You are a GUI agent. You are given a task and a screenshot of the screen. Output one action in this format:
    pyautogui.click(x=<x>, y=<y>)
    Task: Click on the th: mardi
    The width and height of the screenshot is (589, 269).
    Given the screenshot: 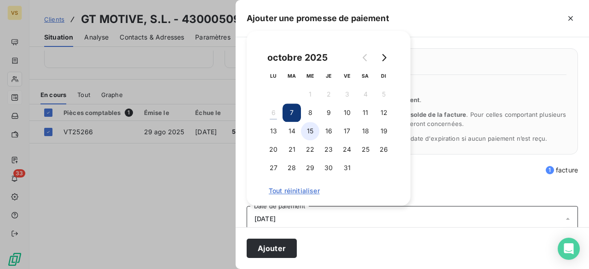 What is the action you would take?
    pyautogui.click(x=292, y=76)
    